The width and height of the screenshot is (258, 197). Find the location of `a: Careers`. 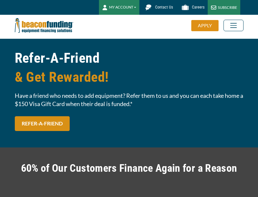

a: Careers is located at coordinates (192, 7).